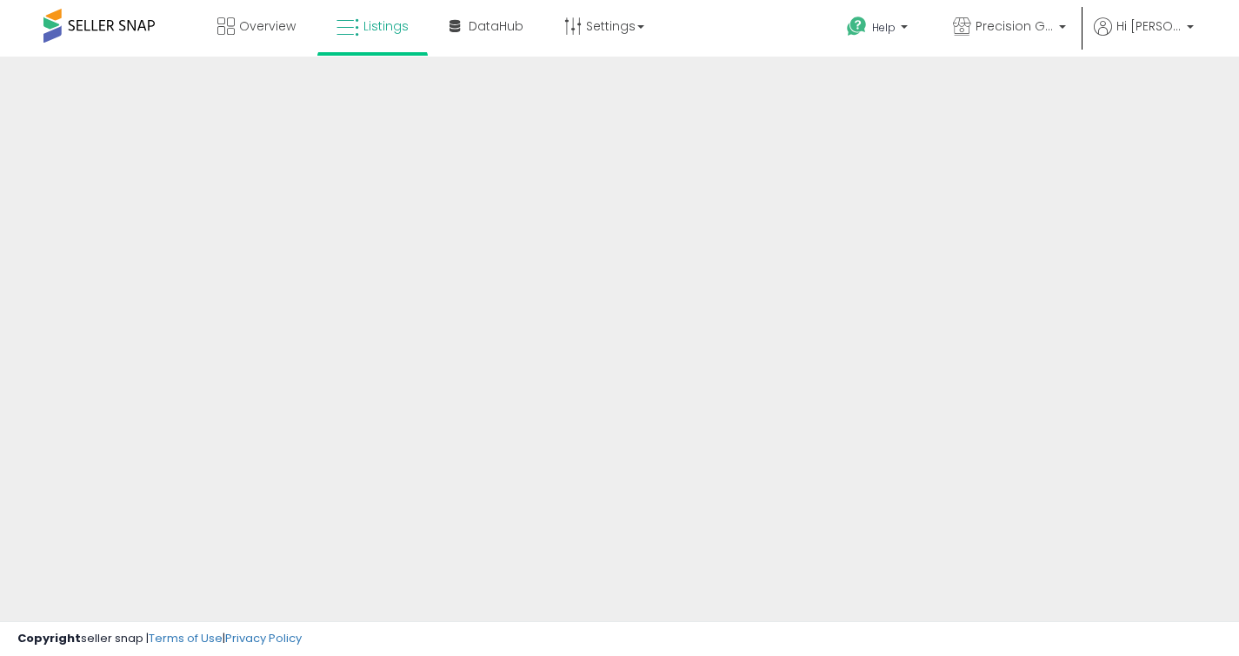  Describe the element at coordinates (496, 26) in the screenshot. I see `span: DataHub` at that location.